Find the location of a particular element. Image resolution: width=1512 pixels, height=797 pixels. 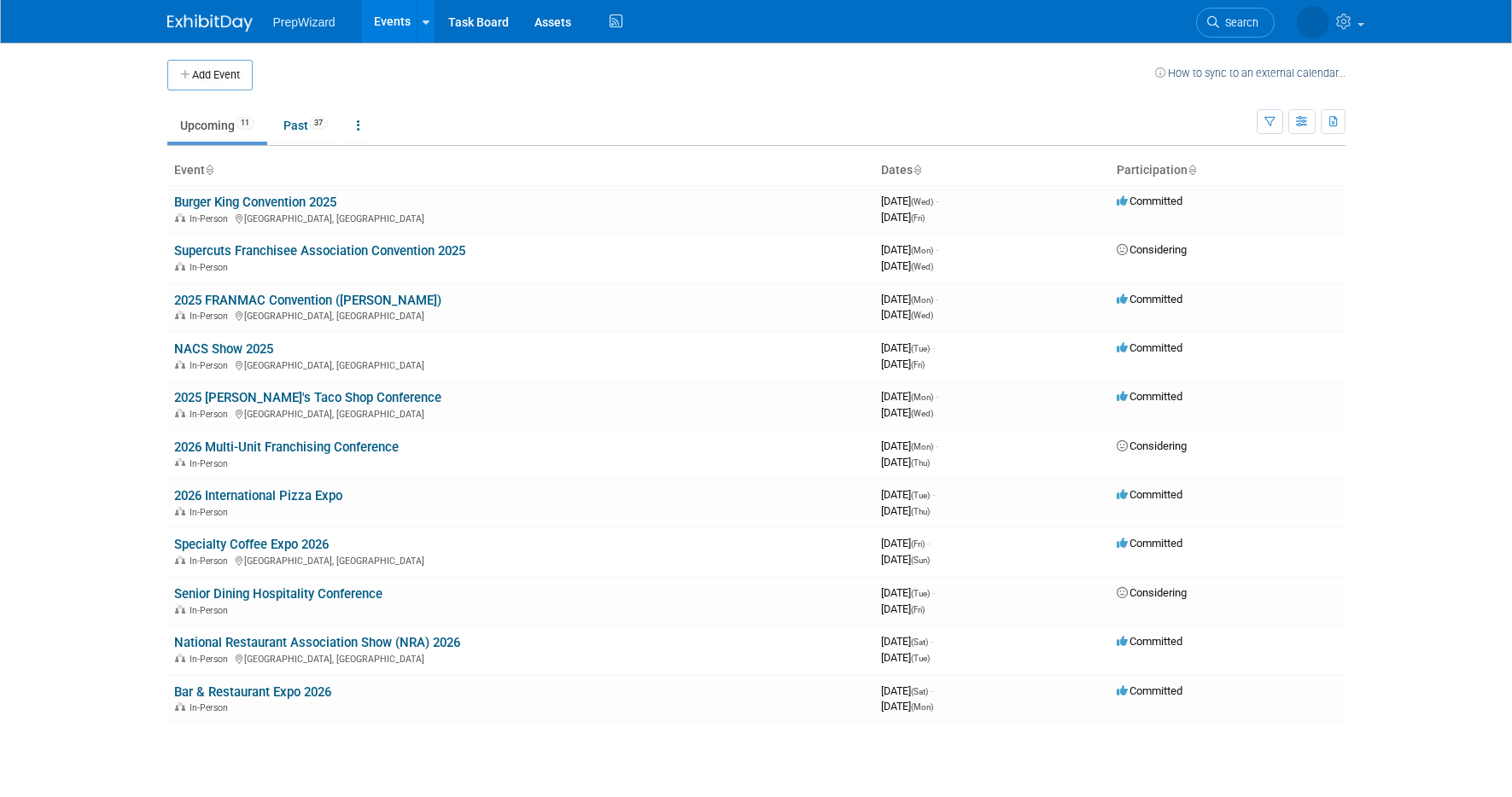

span: 11 is located at coordinates (245, 123).